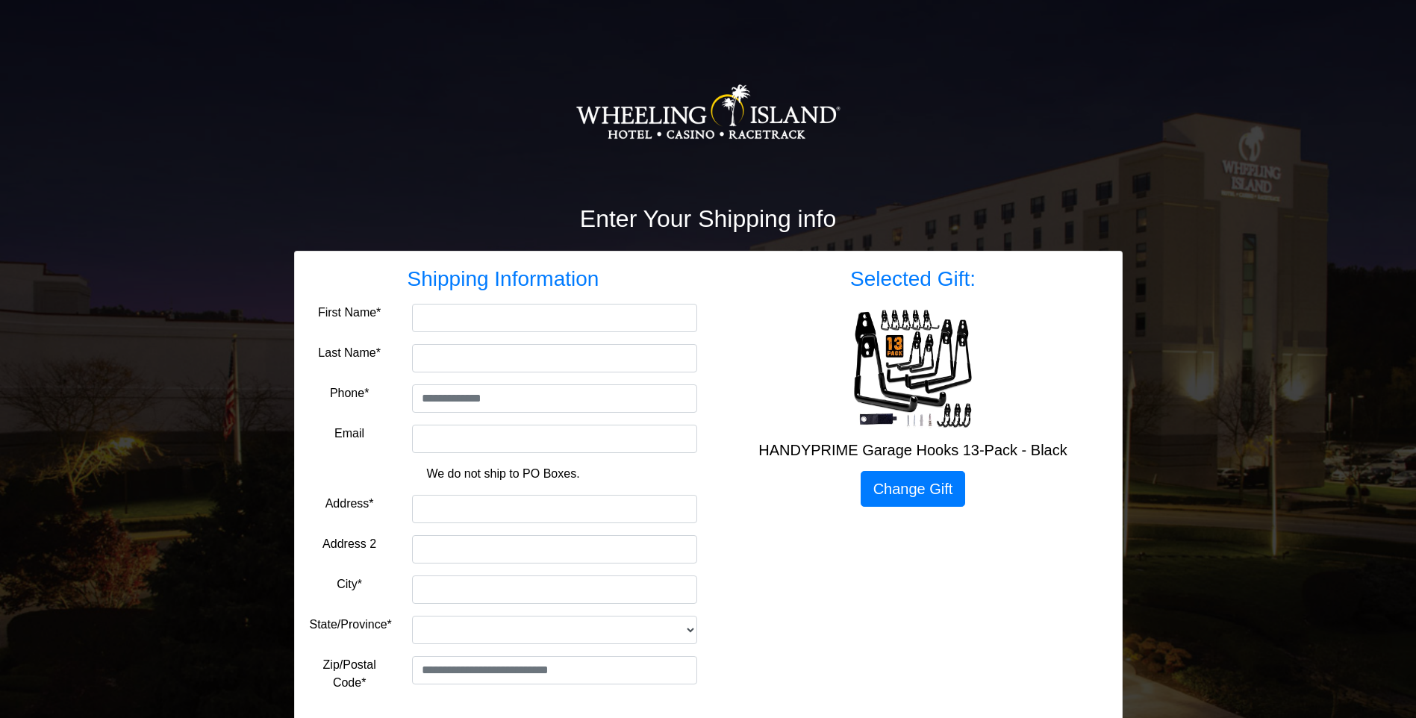 Image resolution: width=1416 pixels, height=718 pixels. Describe the element at coordinates (708, 112) in the screenshot. I see `img: Logo` at that location.